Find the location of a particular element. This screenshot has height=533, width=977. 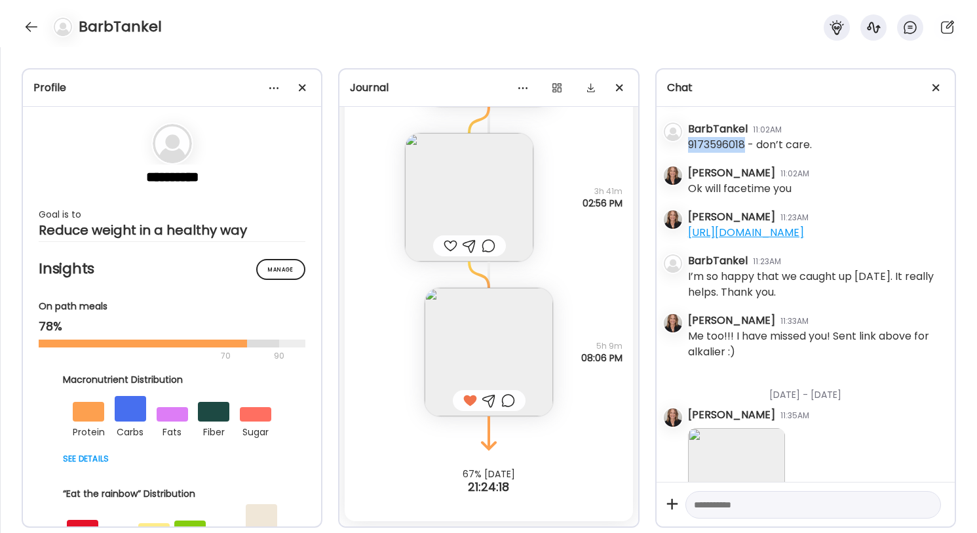

div: On path meals is located at coordinates (172, 306).